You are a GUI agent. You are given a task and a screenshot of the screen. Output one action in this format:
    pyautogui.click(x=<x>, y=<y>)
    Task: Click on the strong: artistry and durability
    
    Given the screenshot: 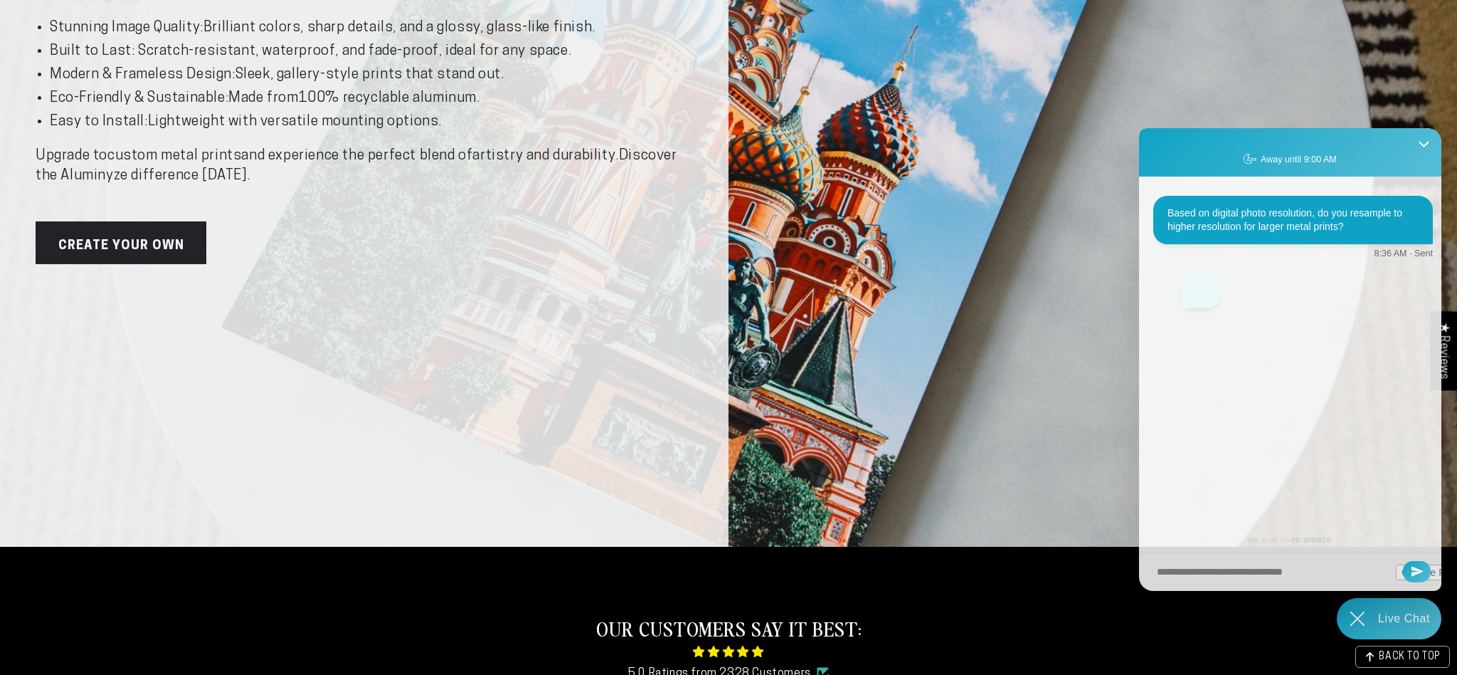 What is the action you would take?
    pyautogui.click(x=544, y=156)
    